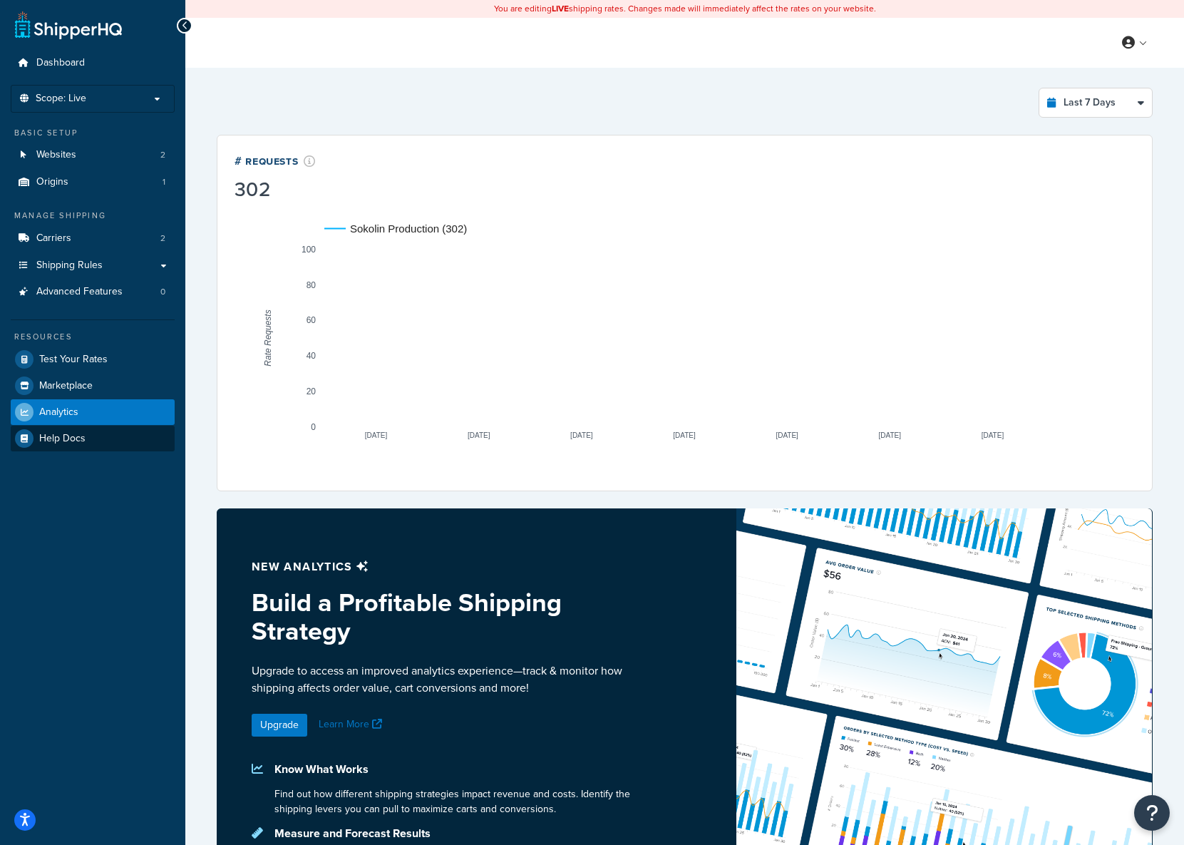  What do you see at coordinates (93, 359) in the screenshot?
I see `li: Test Your Rates` at bounding box center [93, 359].